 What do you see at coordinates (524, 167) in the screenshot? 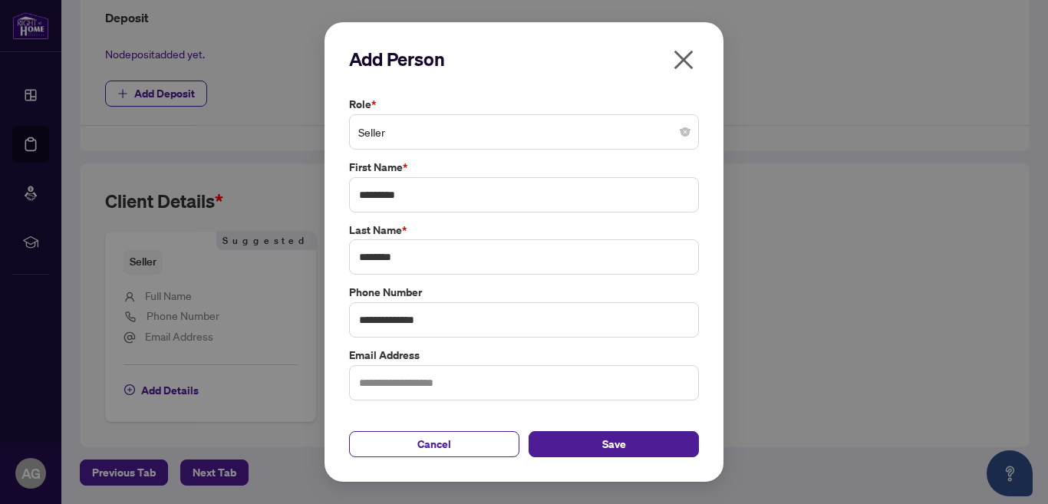
I see `label: First Name` at bounding box center [524, 167].